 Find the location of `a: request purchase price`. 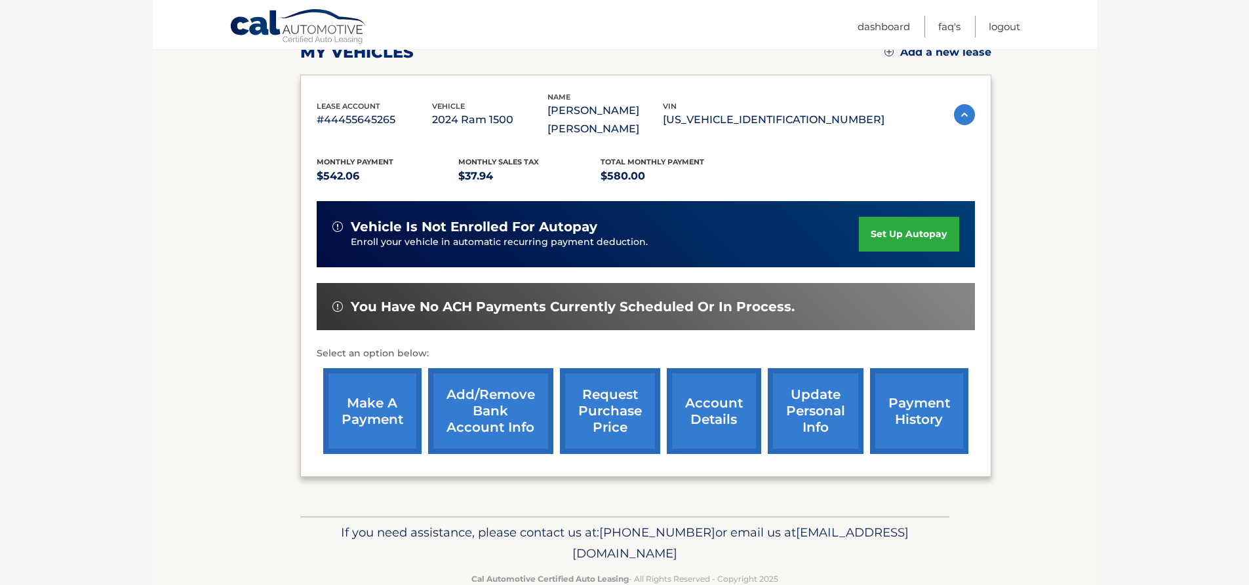

a: request purchase price is located at coordinates (610, 411).